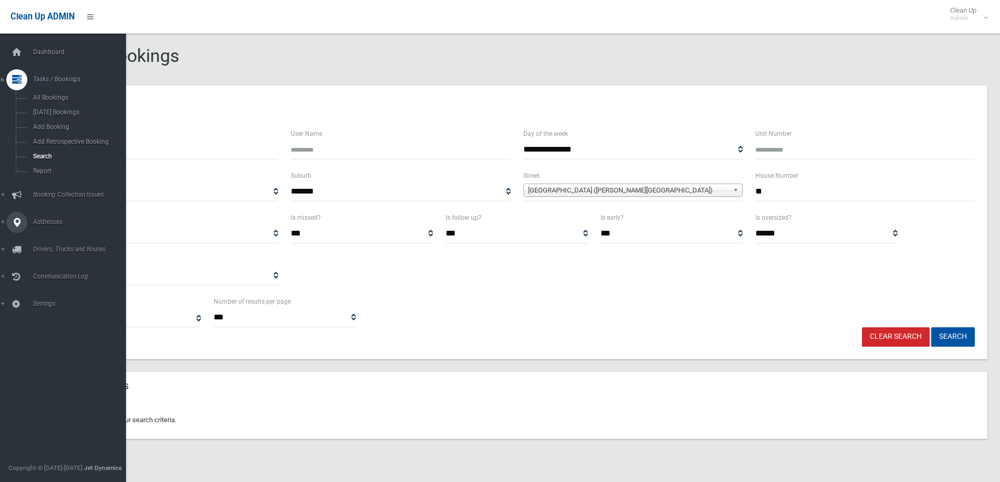  What do you see at coordinates (963, 18) in the screenshot?
I see `small: Admin` at bounding box center [963, 18].